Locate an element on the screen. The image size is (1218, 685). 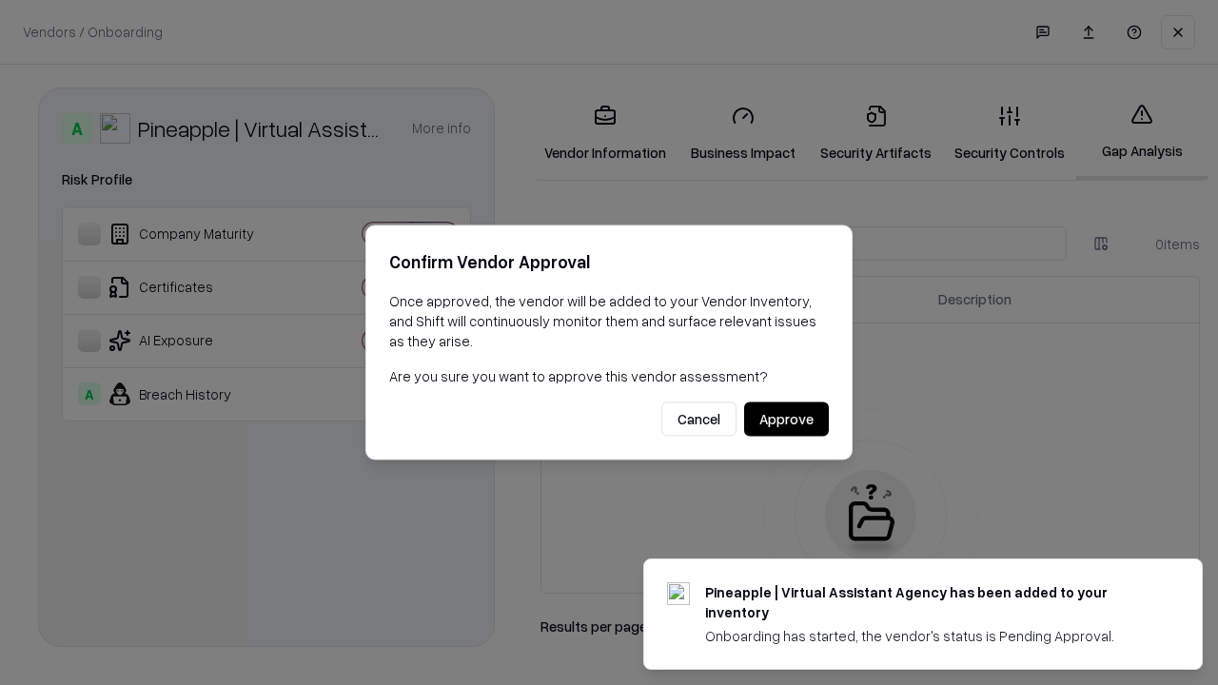
button: Approve is located at coordinates (786, 420).